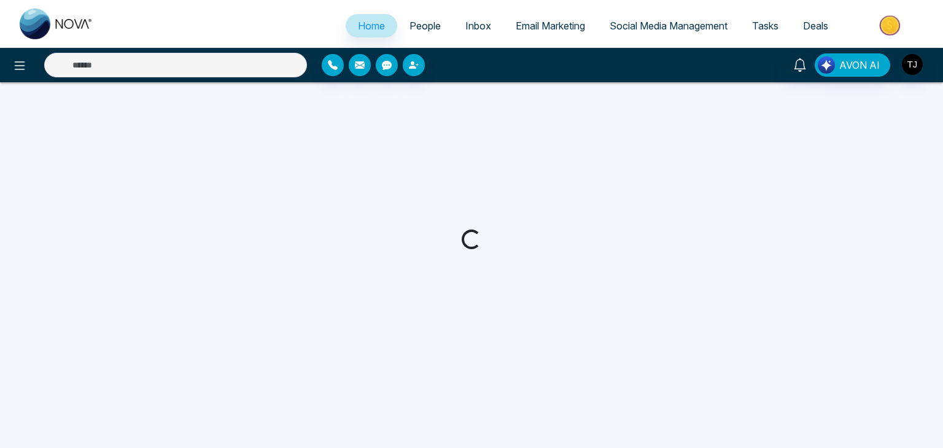 Image resolution: width=943 pixels, height=448 pixels. What do you see at coordinates (826, 65) in the screenshot?
I see `img: Lead Flow` at bounding box center [826, 65].